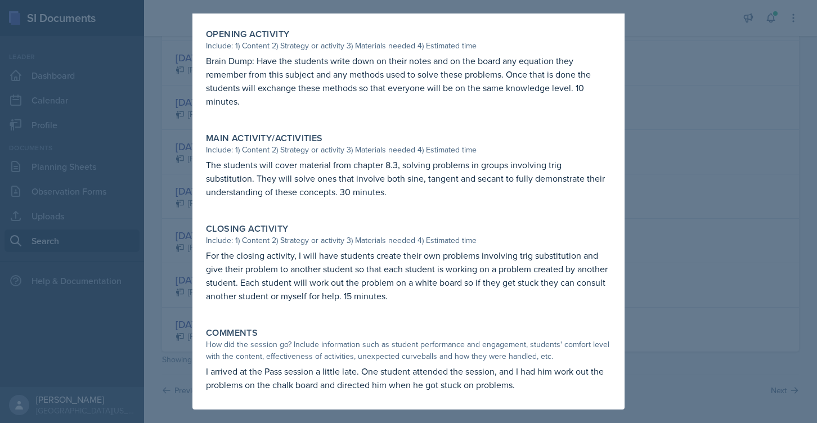 This screenshot has height=423, width=817. What do you see at coordinates (409, 178) in the screenshot?
I see `p: The students will cover material from chapter 8.3, solving problems in groups involving trig subs...` at bounding box center [409, 178].